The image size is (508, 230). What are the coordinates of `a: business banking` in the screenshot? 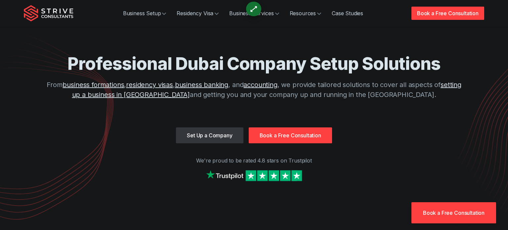 It's located at (201, 85).